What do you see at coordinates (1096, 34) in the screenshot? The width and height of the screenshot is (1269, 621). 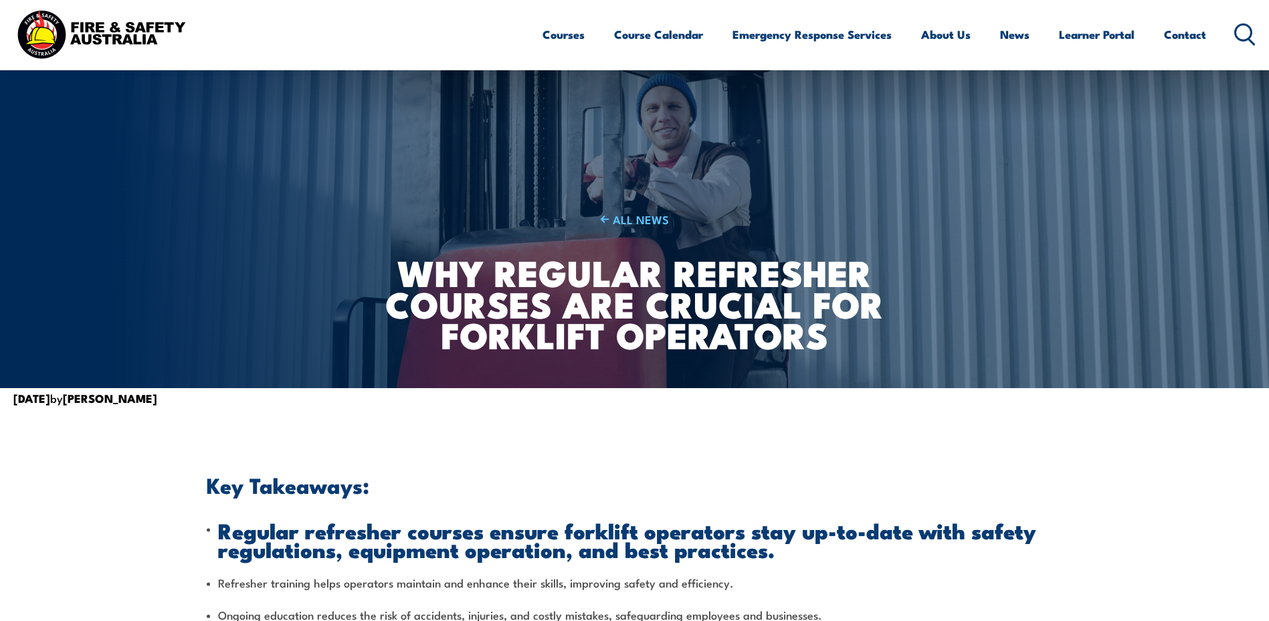 I see `a: Learner Portal` at bounding box center [1096, 34].